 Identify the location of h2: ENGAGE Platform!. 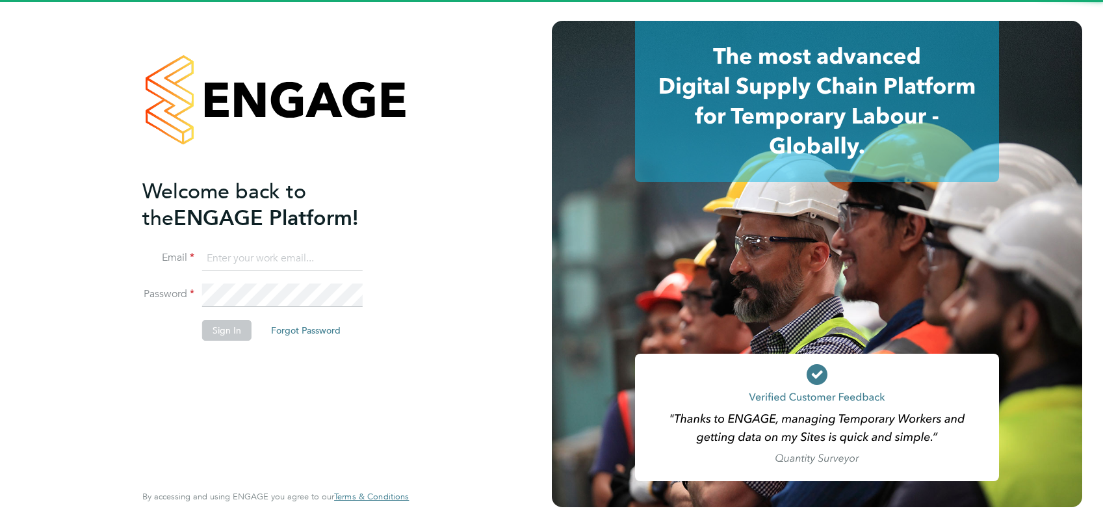
(269, 205).